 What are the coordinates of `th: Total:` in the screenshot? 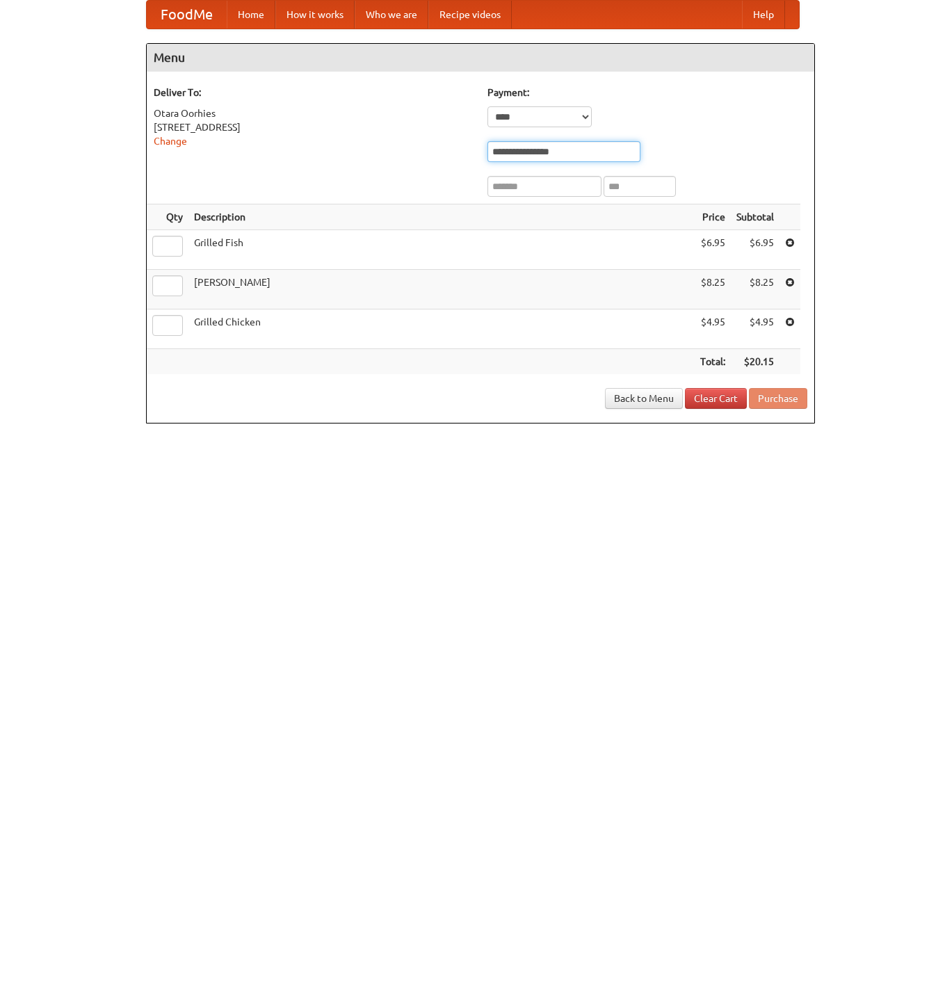 It's located at (713, 361).